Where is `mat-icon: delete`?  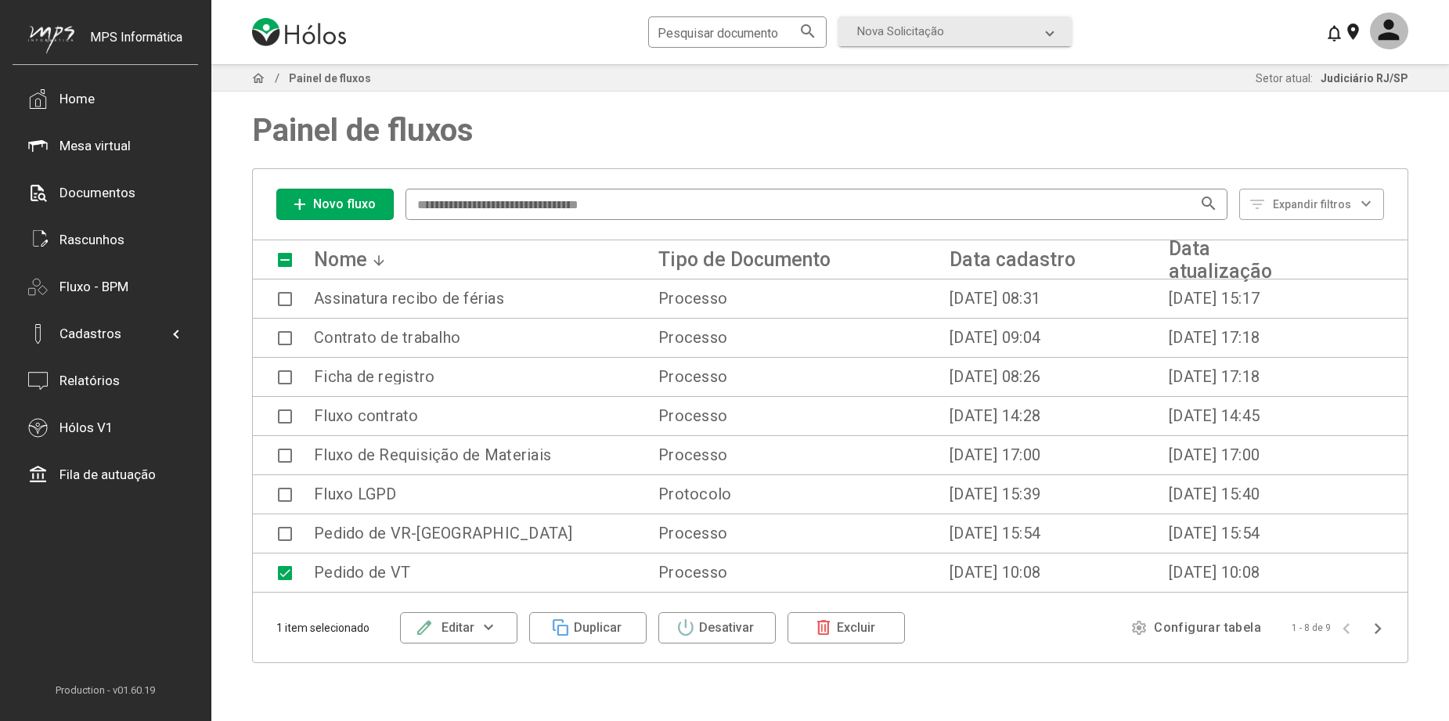
mat-icon: delete is located at coordinates (823, 628).